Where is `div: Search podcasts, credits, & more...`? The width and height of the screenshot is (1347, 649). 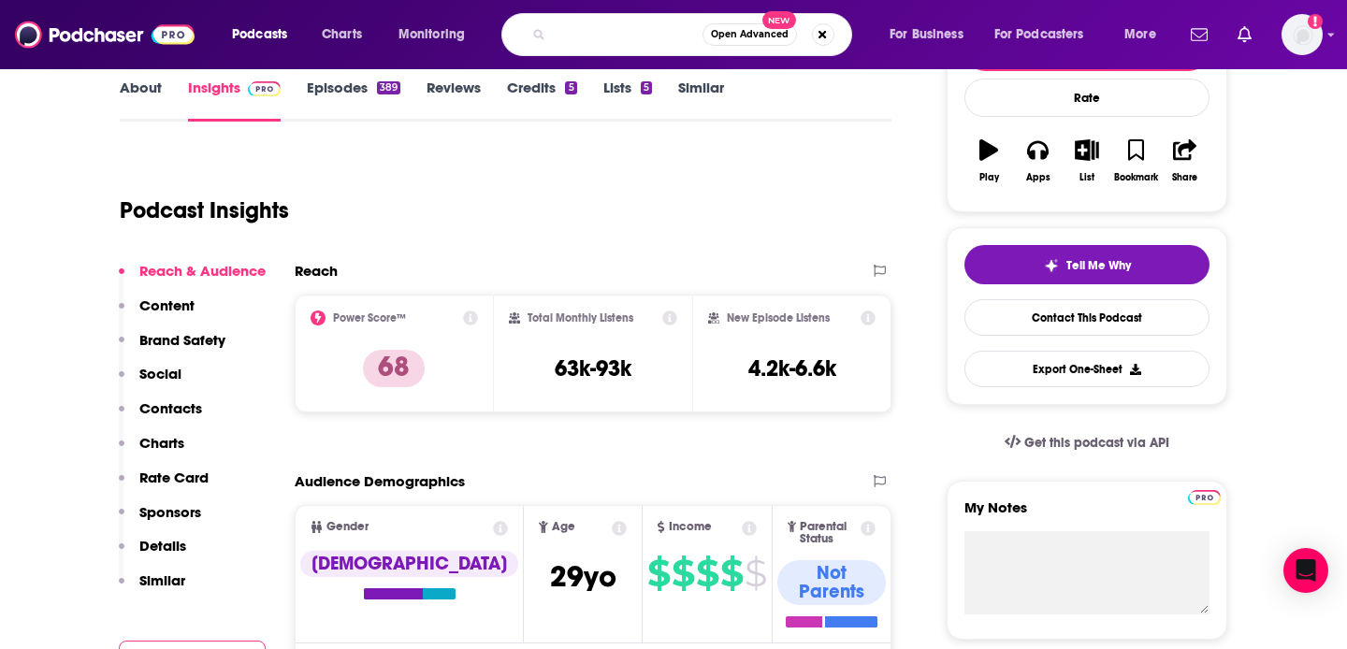 div: Search podcasts, credits, & more... is located at coordinates (694, 35).